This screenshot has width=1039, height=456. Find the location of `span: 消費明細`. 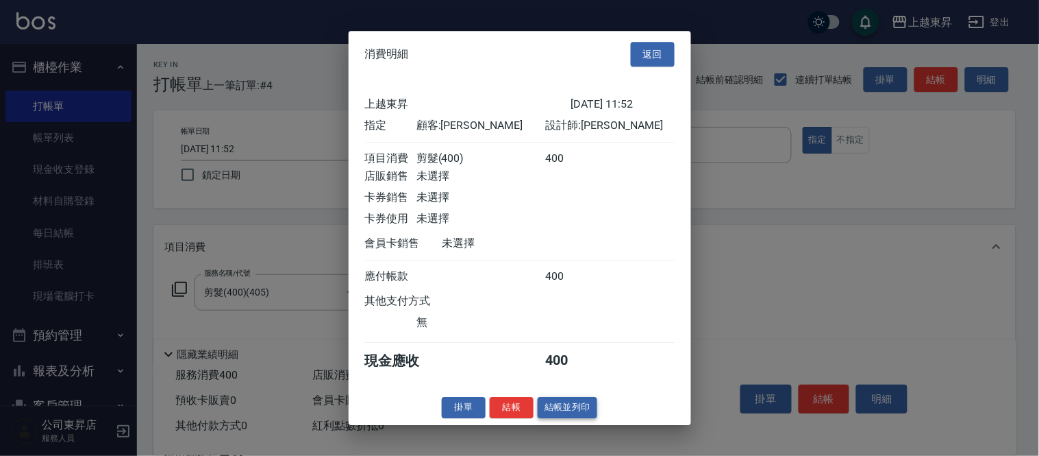

span: 消費明細 is located at coordinates (387, 54).